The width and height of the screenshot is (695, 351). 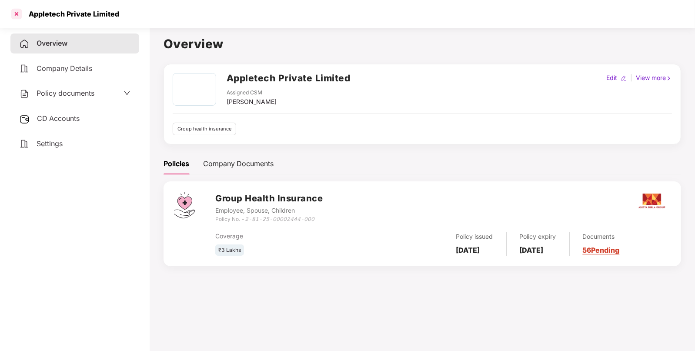 What do you see at coordinates (184, 205) in the screenshot?
I see `img: svg+xml;base64,PHN2ZyB4bWxucz0iaHR0cDovL3d3dy53My5vcmcvMjAwMC9zdmciIHdpZHRoPSI0Ny43MTQiIGhlaWdodD...` at bounding box center [184, 205].